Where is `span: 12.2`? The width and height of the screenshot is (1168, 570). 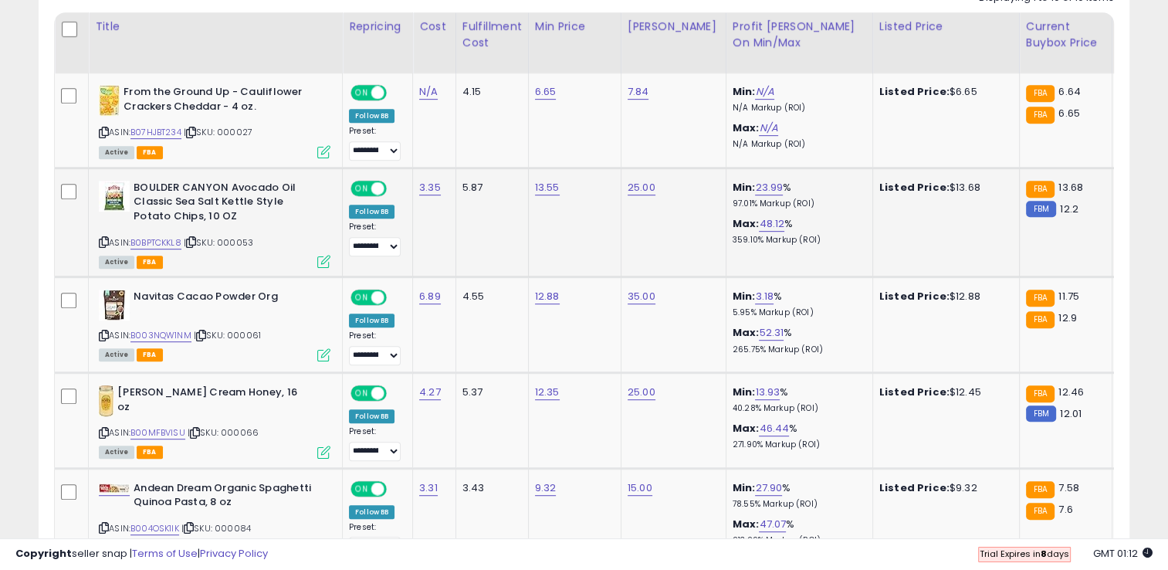 span: 12.2 is located at coordinates (1069, 208).